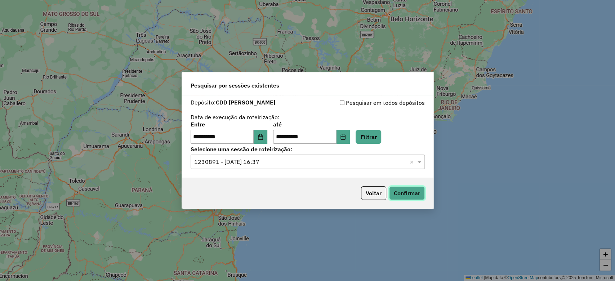 The image size is (615, 281). I want to click on span: Clear all, so click(412, 162).